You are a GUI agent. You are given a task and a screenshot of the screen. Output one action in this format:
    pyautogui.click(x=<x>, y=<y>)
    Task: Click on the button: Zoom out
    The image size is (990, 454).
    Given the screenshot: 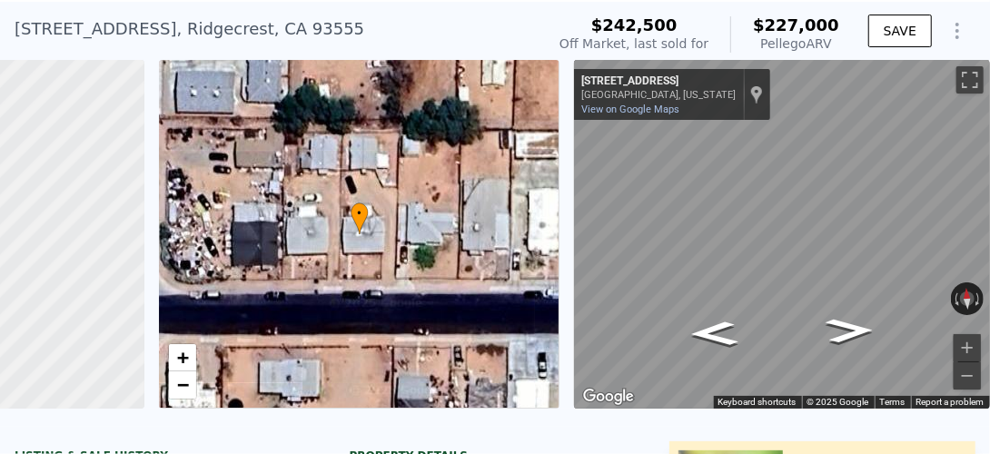 What is the action you would take?
    pyautogui.click(x=967, y=376)
    